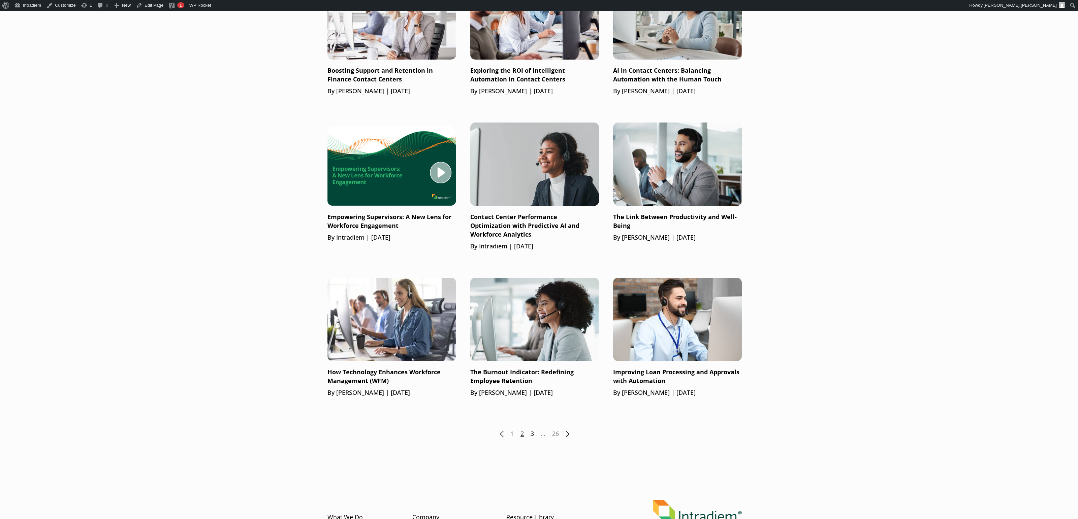 This screenshot has height=519, width=1078. I want to click on nav: Posts pagination, so click(534, 434).